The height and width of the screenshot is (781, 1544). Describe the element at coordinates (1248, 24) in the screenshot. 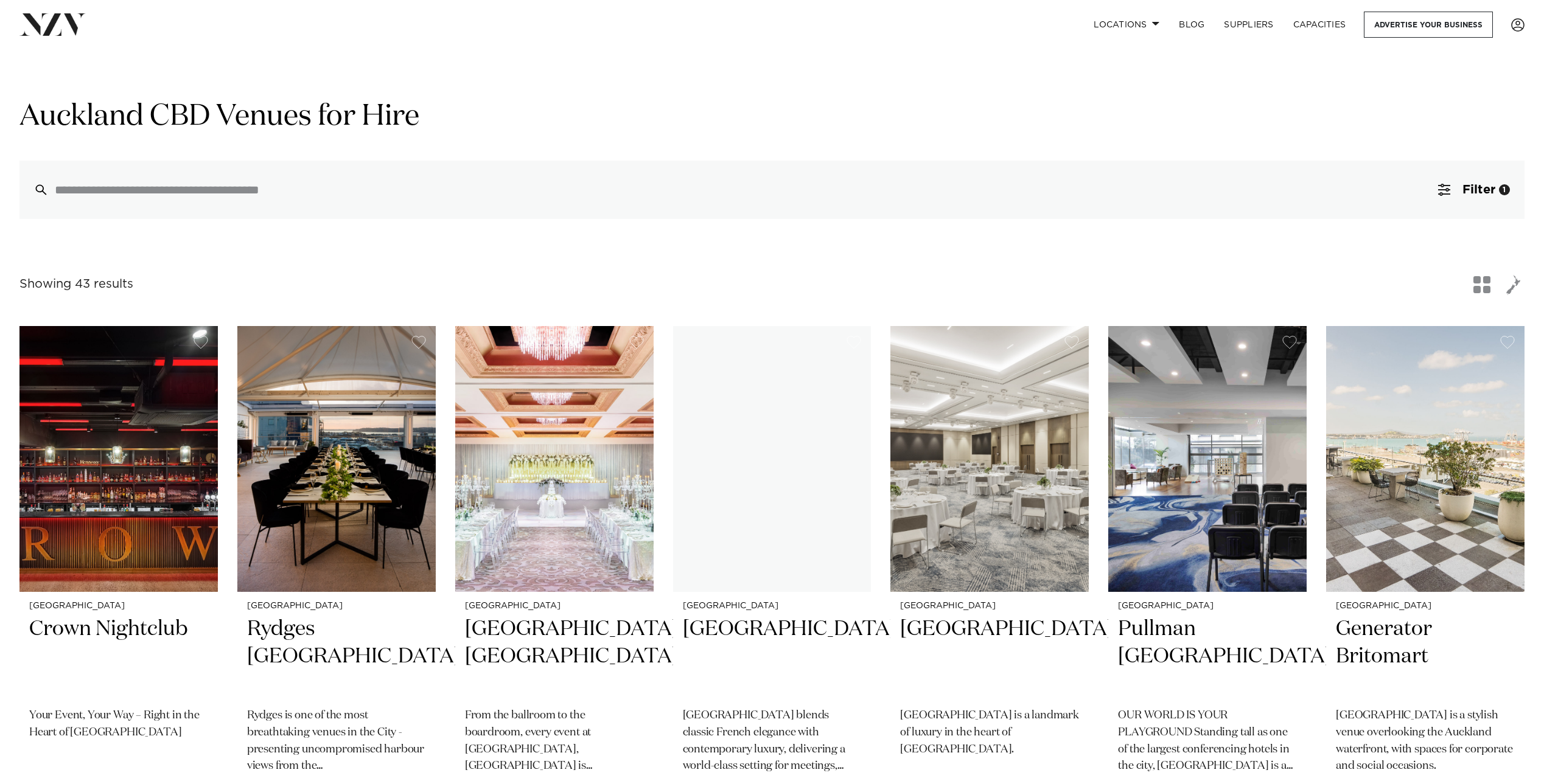

I see `a: SUPPLIERS` at that location.